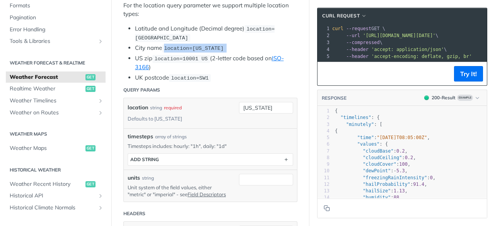 This screenshot has width=495, height=226. What do you see at coordinates (56, 149) in the screenshot?
I see `a: Weather Mapsget` at bounding box center [56, 149].